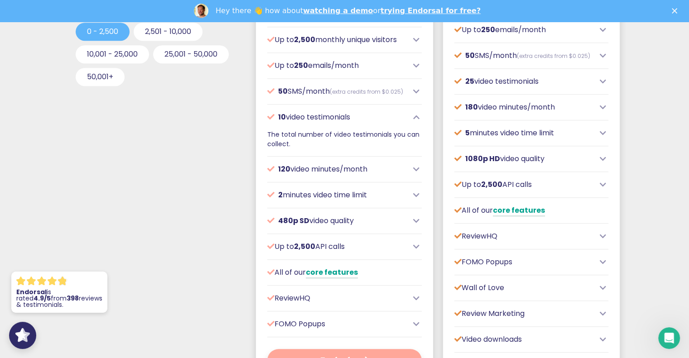  I want to click on span: 25, so click(470, 81).